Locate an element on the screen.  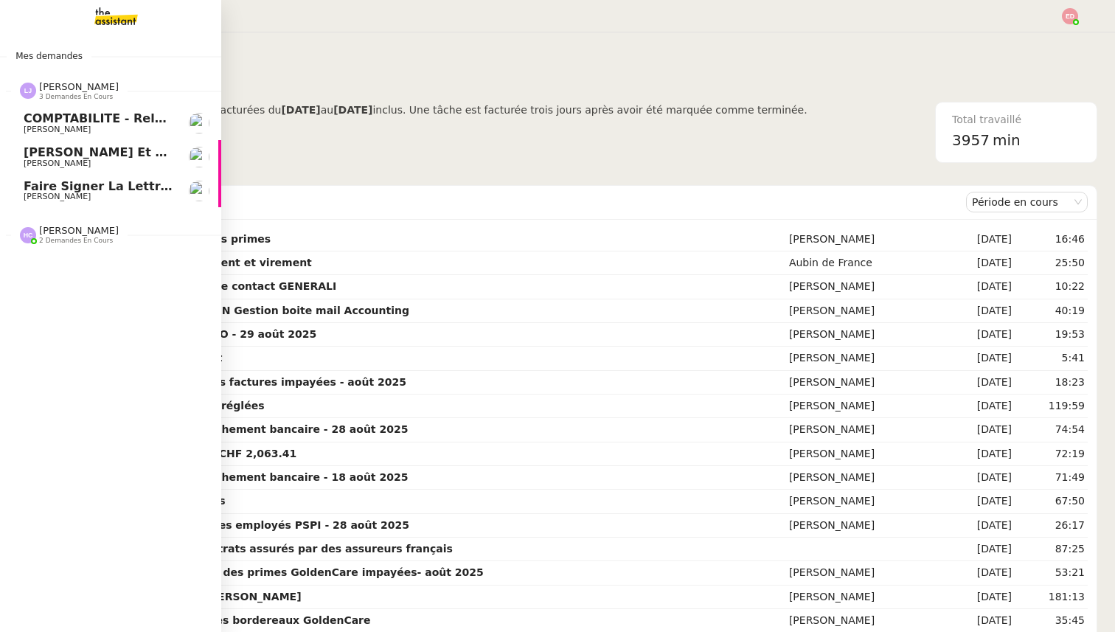
td: 40:19 is located at coordinates (1051, 311).